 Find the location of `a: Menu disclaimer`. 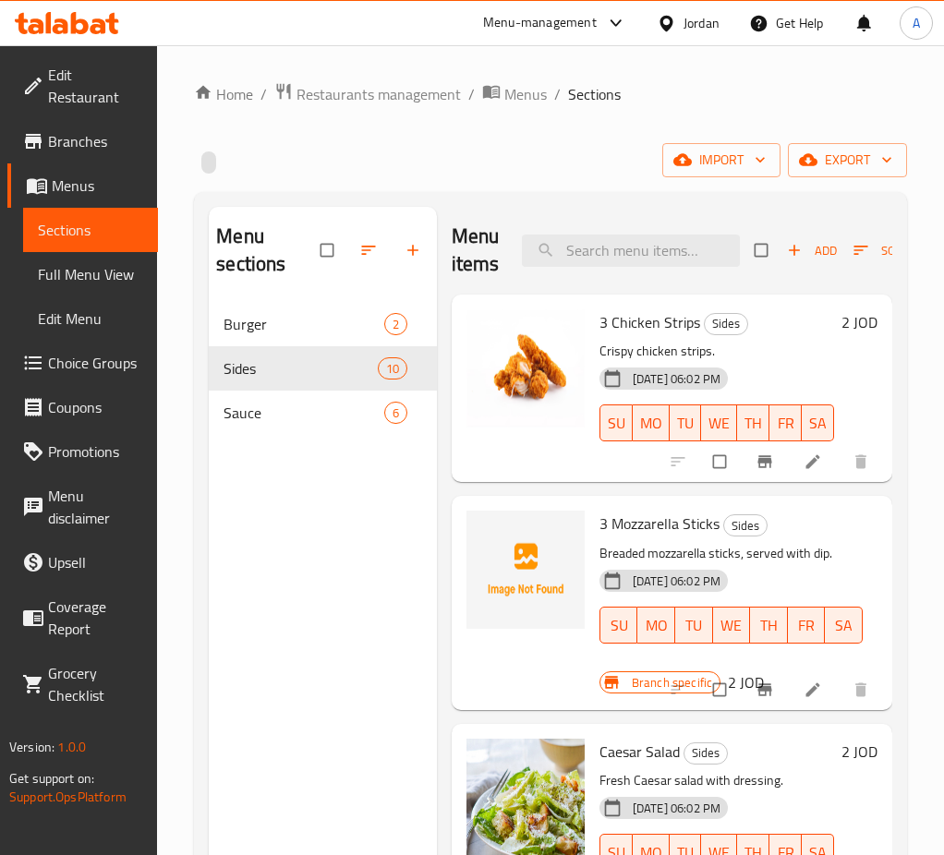

a: Menu disclaimer is located at coordinates (82, 507).